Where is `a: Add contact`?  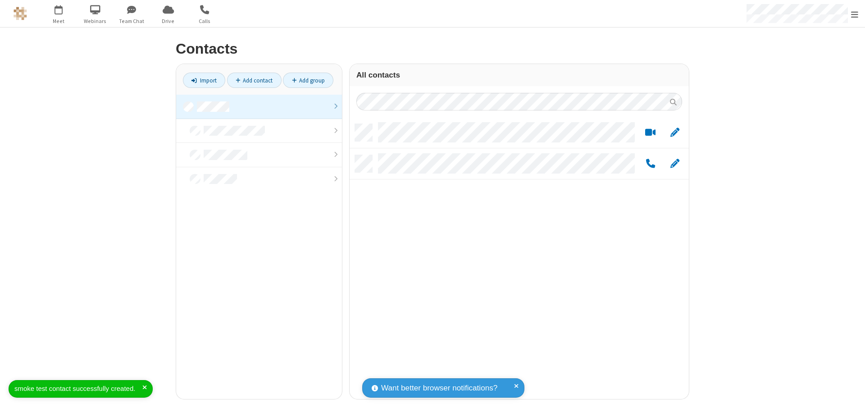
a: Add contact is located at coordinates (254, 80).